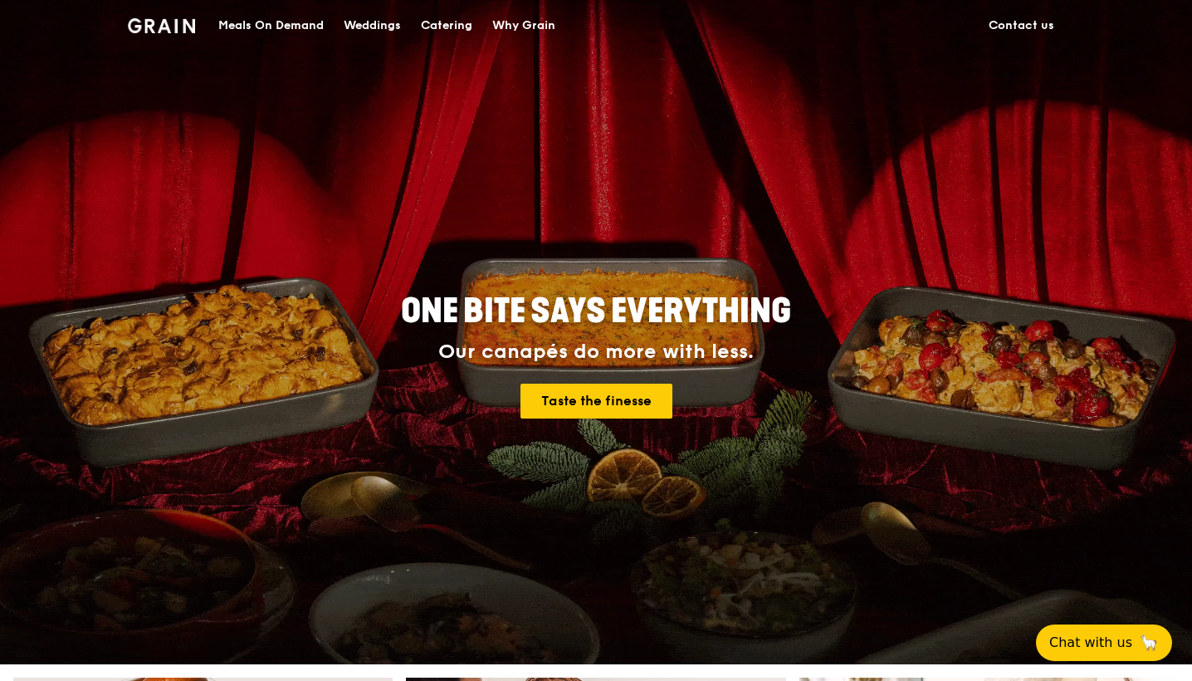 The height and width of the screenshot is (681, 1192). What do you see at coordinates (524, 26) in the screenshot?
I see `a: Why Grain` at bounding box center [524, 26].